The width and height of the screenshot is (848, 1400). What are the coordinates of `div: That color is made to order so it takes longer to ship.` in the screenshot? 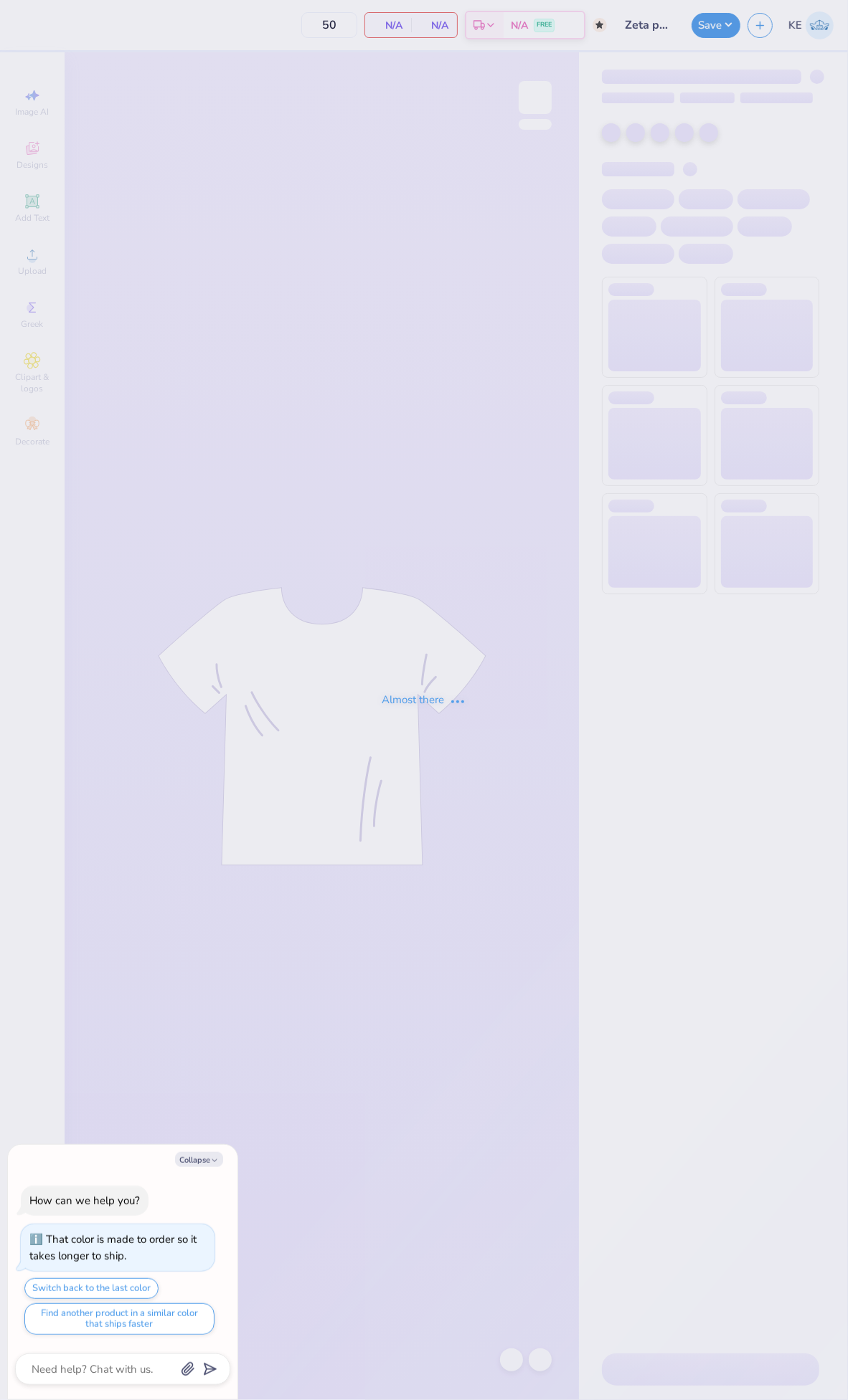 It's located at (112, 1248).